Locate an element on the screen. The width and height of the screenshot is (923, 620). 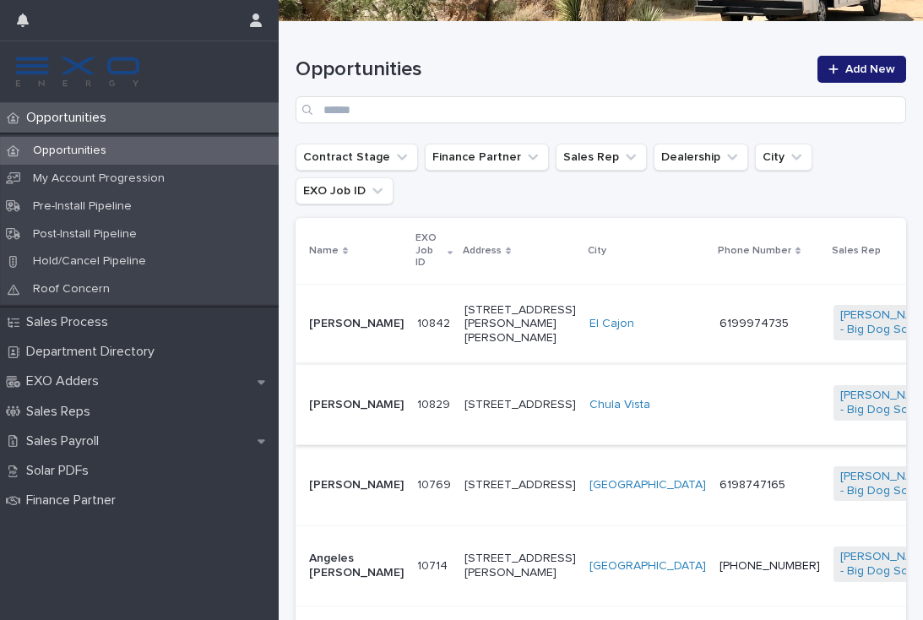
div: Search is located at coordinates (600, 110).